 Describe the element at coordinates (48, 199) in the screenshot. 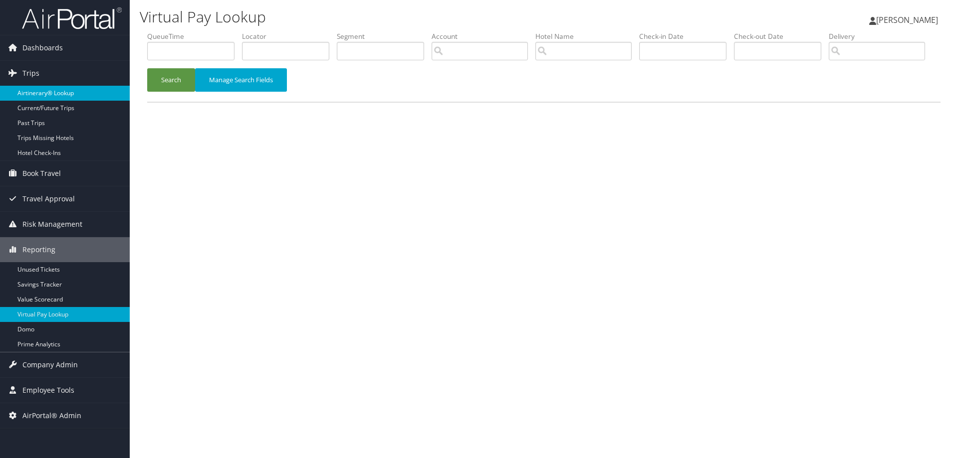

I see `span: Travel Approval` at that location.